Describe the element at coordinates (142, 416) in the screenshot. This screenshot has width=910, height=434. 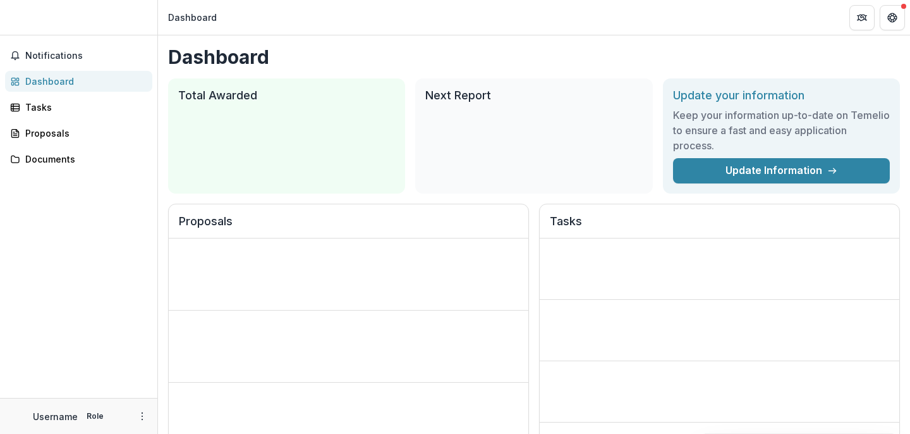
I see `button: More` at that location.